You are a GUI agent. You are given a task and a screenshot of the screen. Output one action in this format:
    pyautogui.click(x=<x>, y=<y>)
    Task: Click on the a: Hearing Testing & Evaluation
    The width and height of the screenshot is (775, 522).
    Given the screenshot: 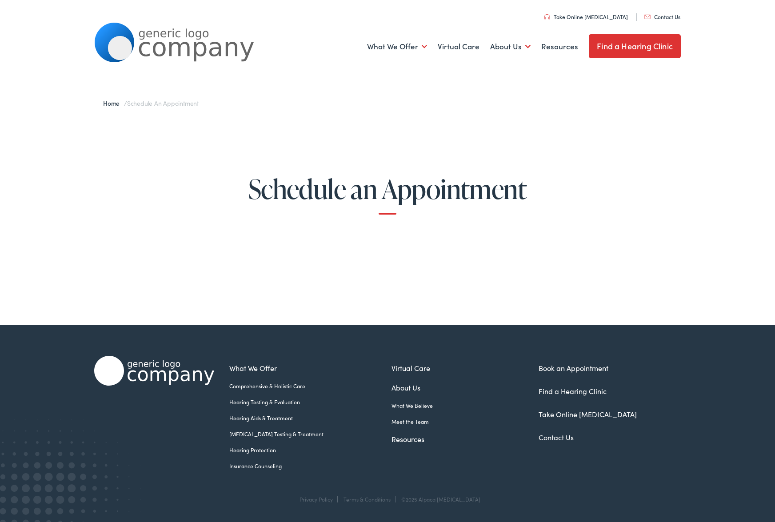 What is the action you would take?
    pyautogui.click(x=310, y=402)
    